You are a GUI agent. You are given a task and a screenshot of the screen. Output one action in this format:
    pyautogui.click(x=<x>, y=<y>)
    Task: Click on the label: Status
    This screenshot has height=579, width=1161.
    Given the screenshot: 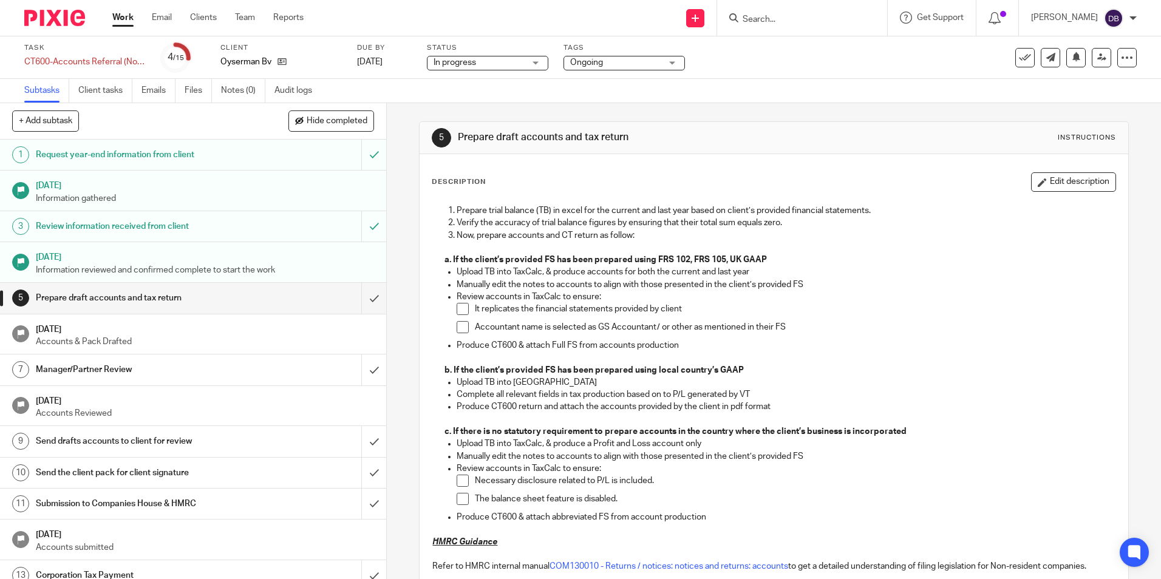 What is the action you would take?
    pyautogui.click(x=487, y=48)
    